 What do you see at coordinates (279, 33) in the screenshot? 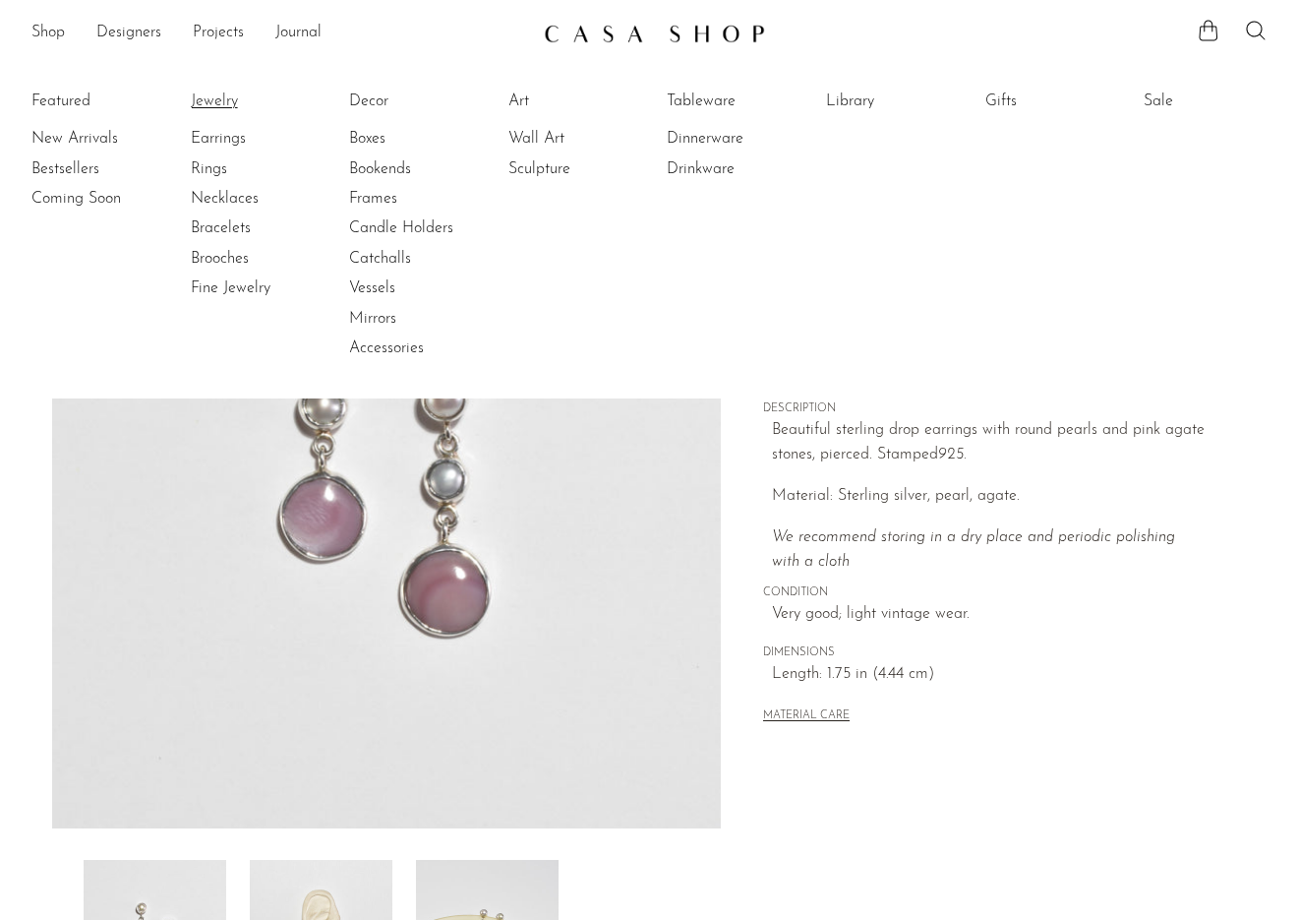
I see `ul: NEW HEADER MENU` at bounding box center [279, 33].